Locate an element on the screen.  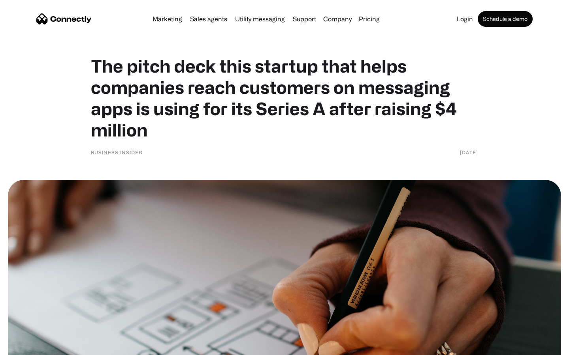
div: Company is located at coordinates (337, 19).